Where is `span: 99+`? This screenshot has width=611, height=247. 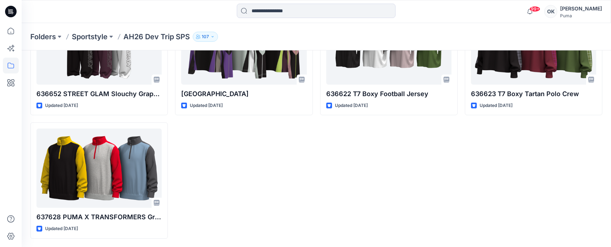
span: 99+ is located at coordinates (535, 9).